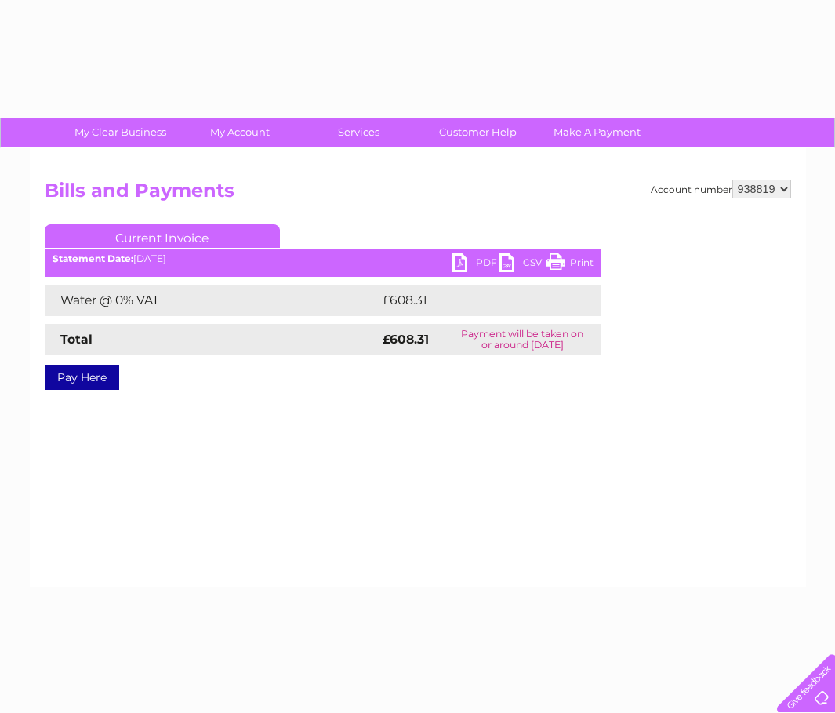 This screenshot has width=835, height=713. Describe the element at coordinates (523, 264) in the screenshot. I see `a: CSV` at that location.